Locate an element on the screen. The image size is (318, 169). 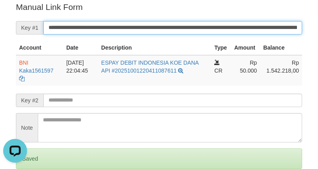
button: Open LiveChat chat widget is located at coordinates (15, 15).